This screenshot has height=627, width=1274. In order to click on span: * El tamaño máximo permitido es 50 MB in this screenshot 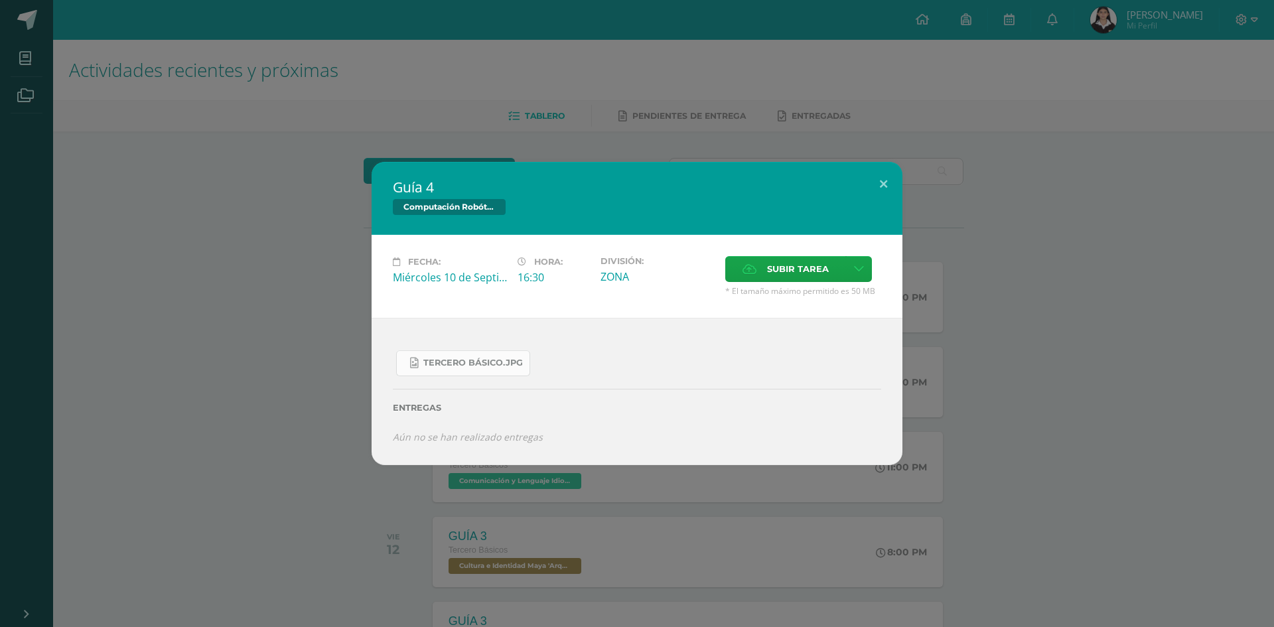, I will do `click(803, 291)`.